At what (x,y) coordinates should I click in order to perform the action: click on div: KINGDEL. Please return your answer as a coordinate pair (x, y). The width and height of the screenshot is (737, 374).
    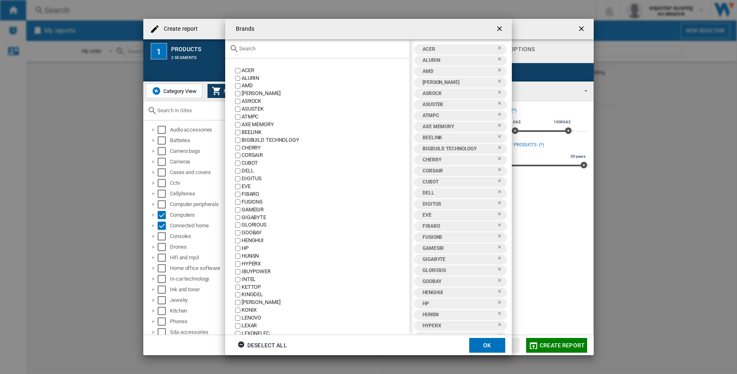
    Looking at the image, I should click on (326, 295).